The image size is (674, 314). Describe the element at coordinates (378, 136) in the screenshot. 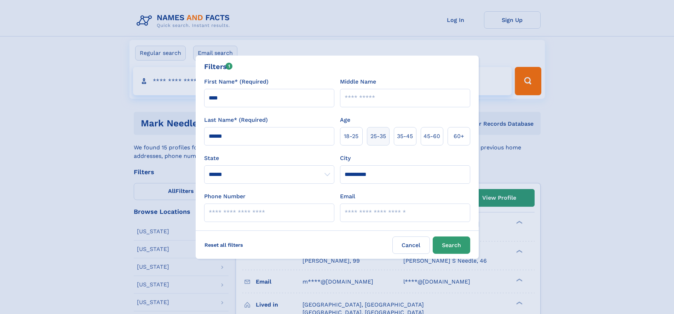

I see `span: 25‑35` at that location.